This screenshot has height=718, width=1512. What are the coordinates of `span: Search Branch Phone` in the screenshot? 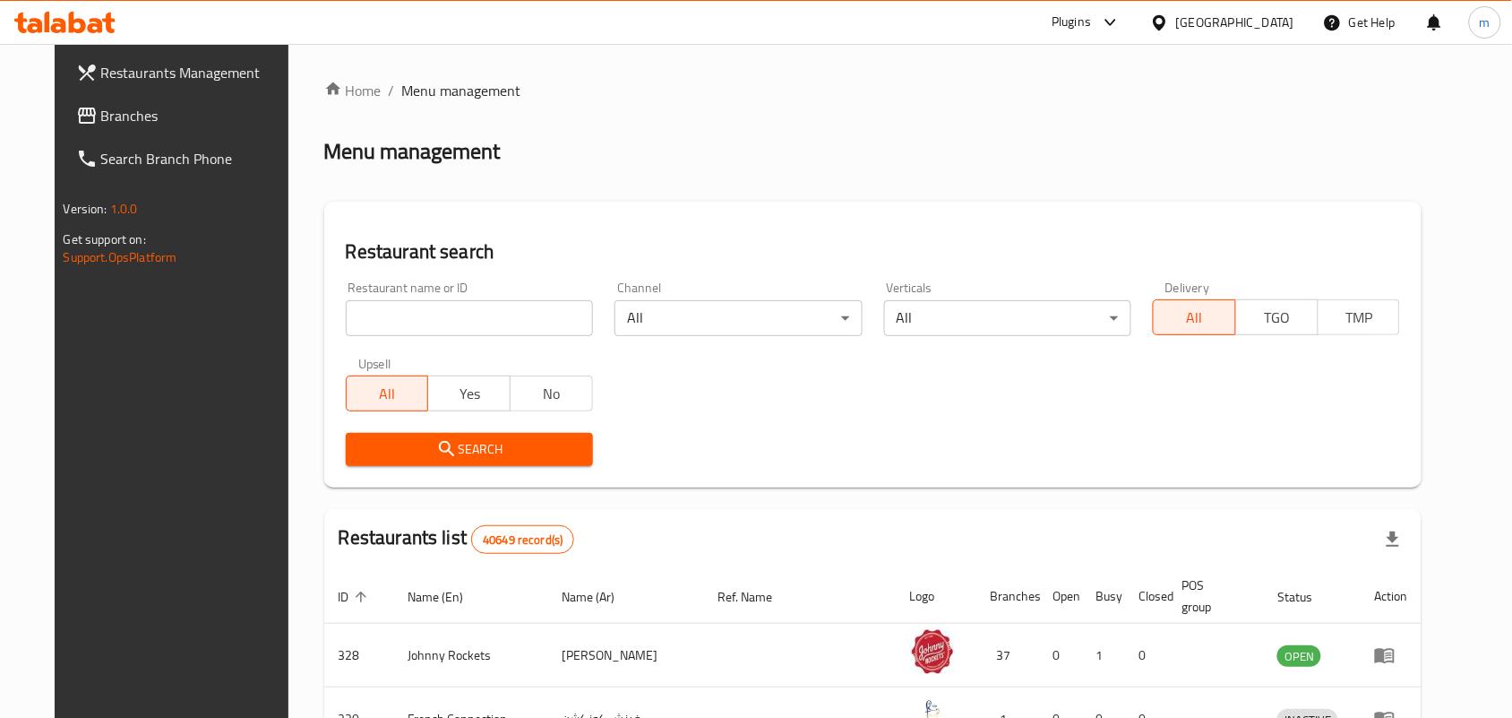 It's located at (197, 159).